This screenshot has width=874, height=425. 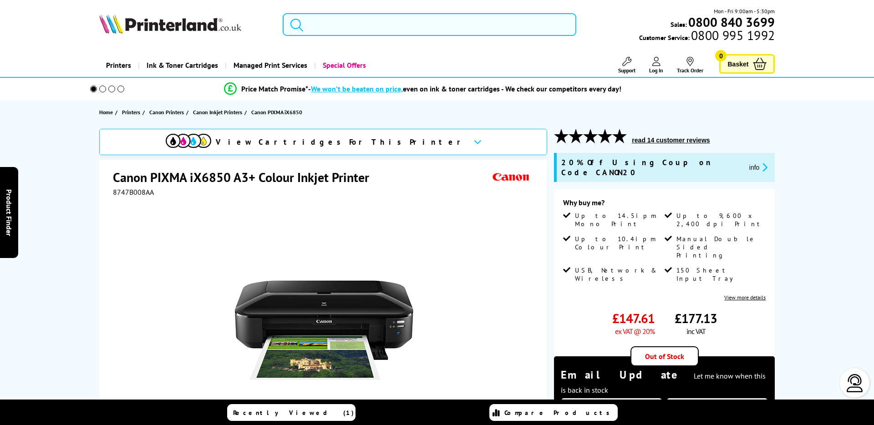 What do you see at coordinates (133, 192) in the screenshot?
I see `span: 8747B008AA` at bounding box center [133, 192].